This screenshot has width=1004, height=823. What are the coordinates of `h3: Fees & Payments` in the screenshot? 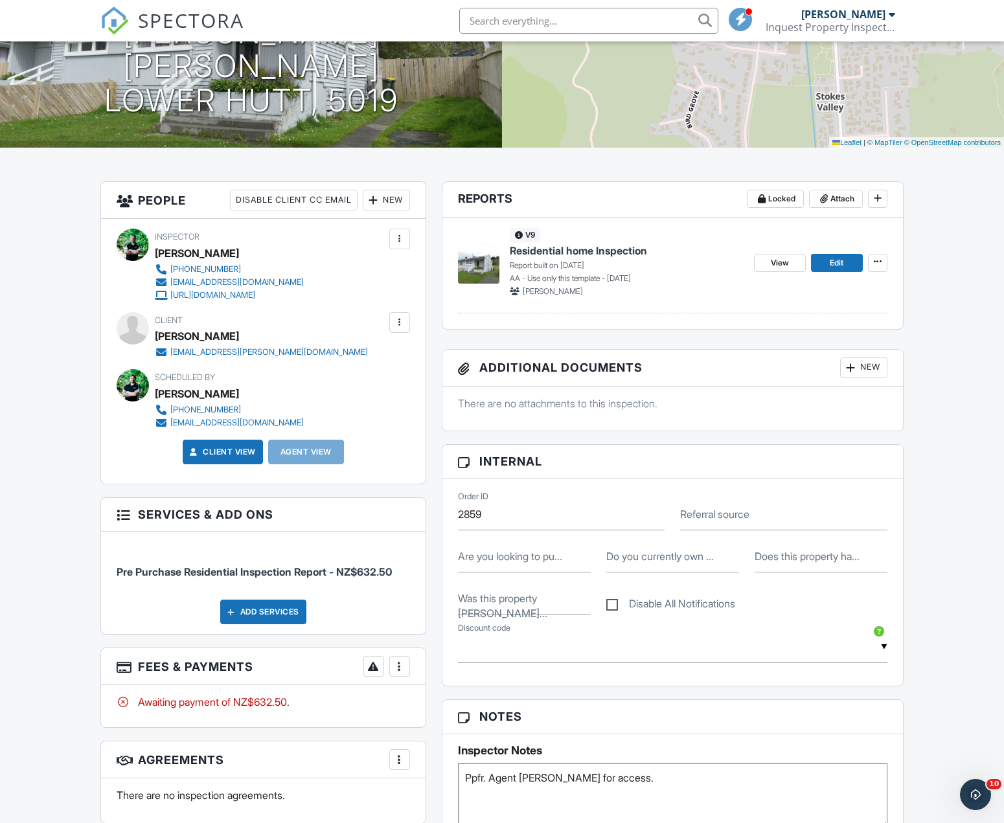 It's located at (263, 667).